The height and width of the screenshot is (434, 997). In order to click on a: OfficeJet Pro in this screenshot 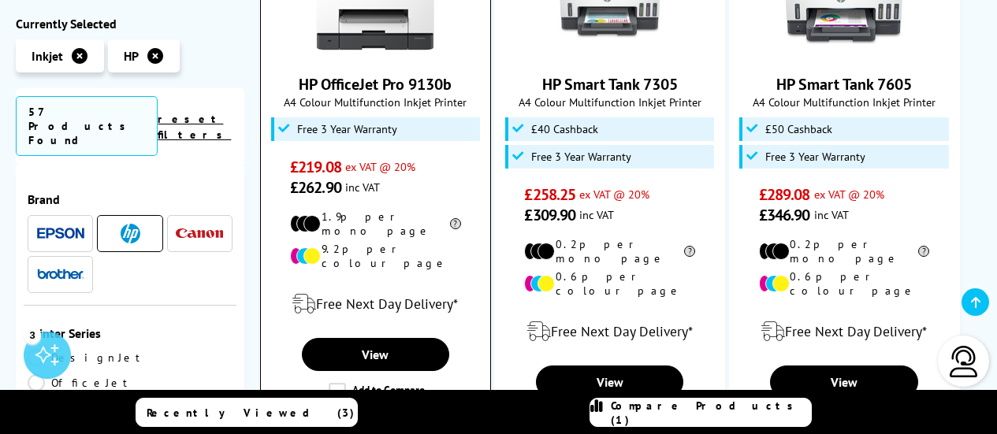, I will do `click(81, 392)`.